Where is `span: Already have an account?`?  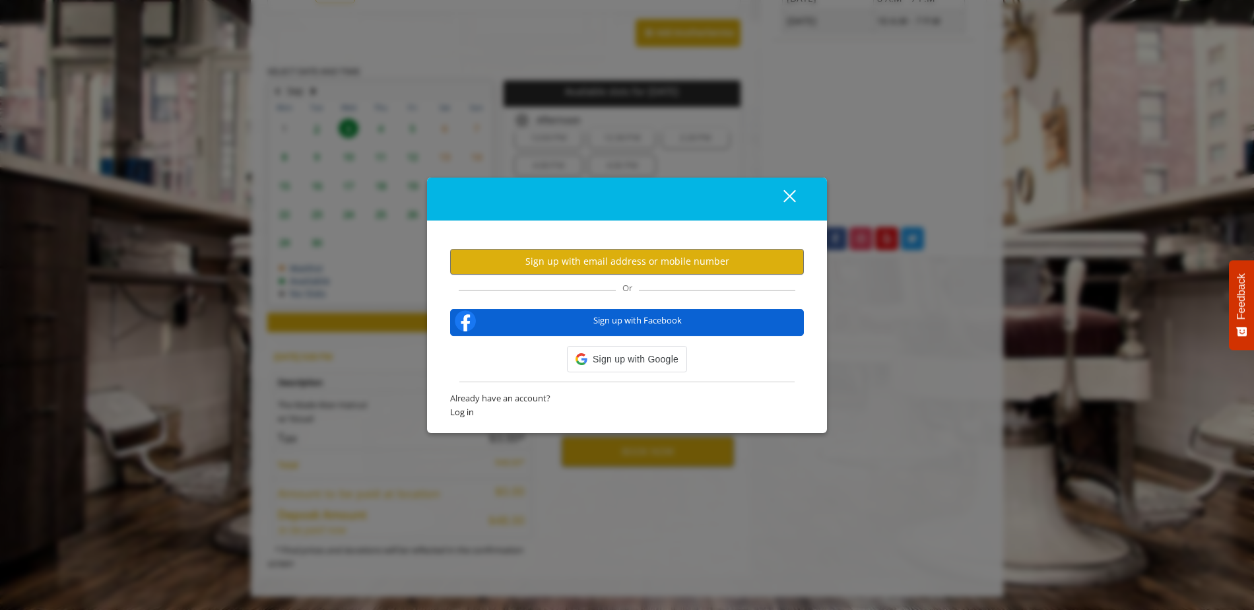 span: Already have an account? is located at coordinates (627, 398).